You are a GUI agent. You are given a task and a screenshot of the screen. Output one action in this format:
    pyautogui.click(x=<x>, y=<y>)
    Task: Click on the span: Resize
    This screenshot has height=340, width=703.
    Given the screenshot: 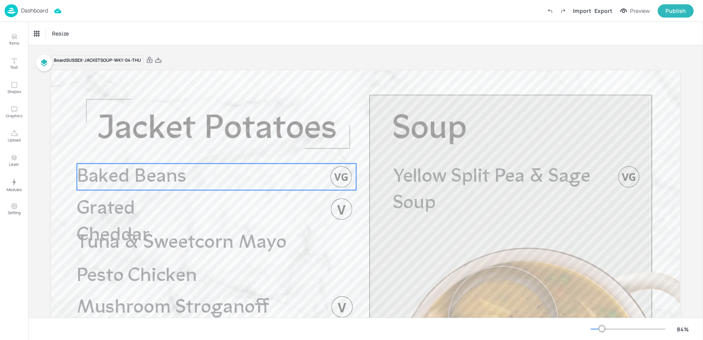 What is the action you would take?
    pyautogui.click(x=60, y=33)
    